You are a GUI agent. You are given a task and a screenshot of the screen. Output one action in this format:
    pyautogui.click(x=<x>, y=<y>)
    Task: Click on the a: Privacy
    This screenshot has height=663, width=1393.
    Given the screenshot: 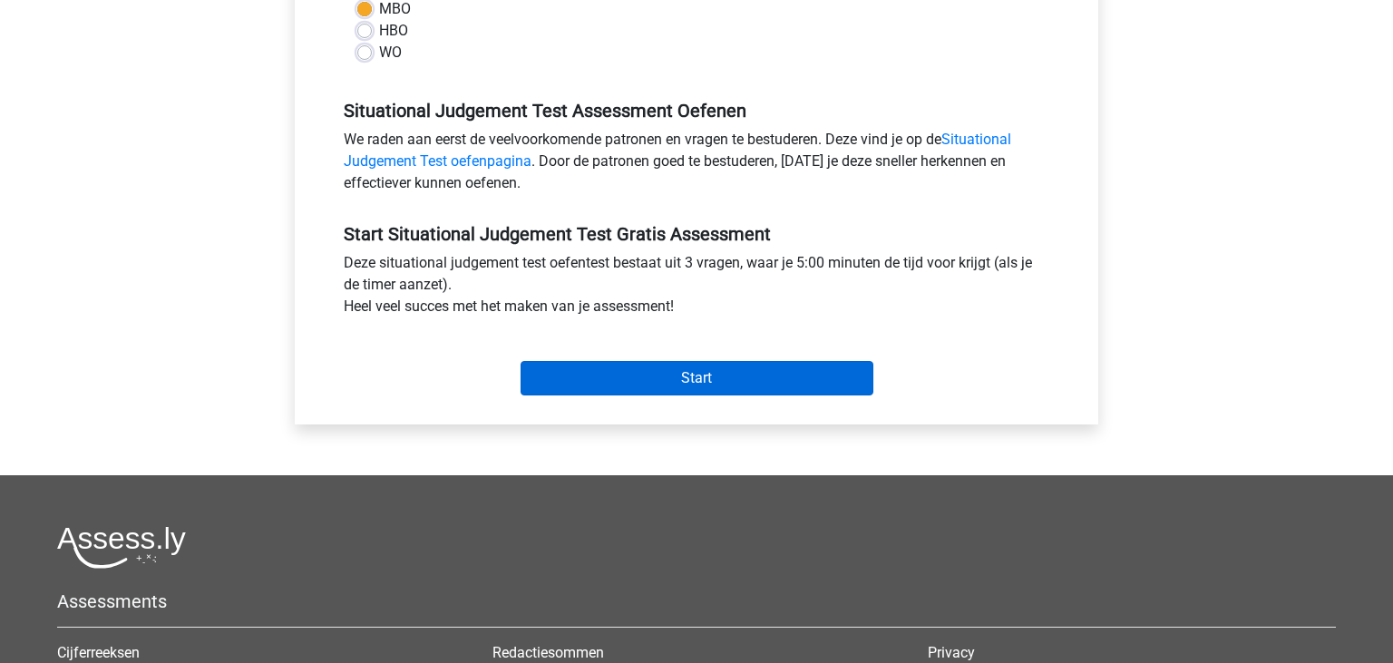 What is the action you would take?
    pyautogui.click(x=951, y=652)
    